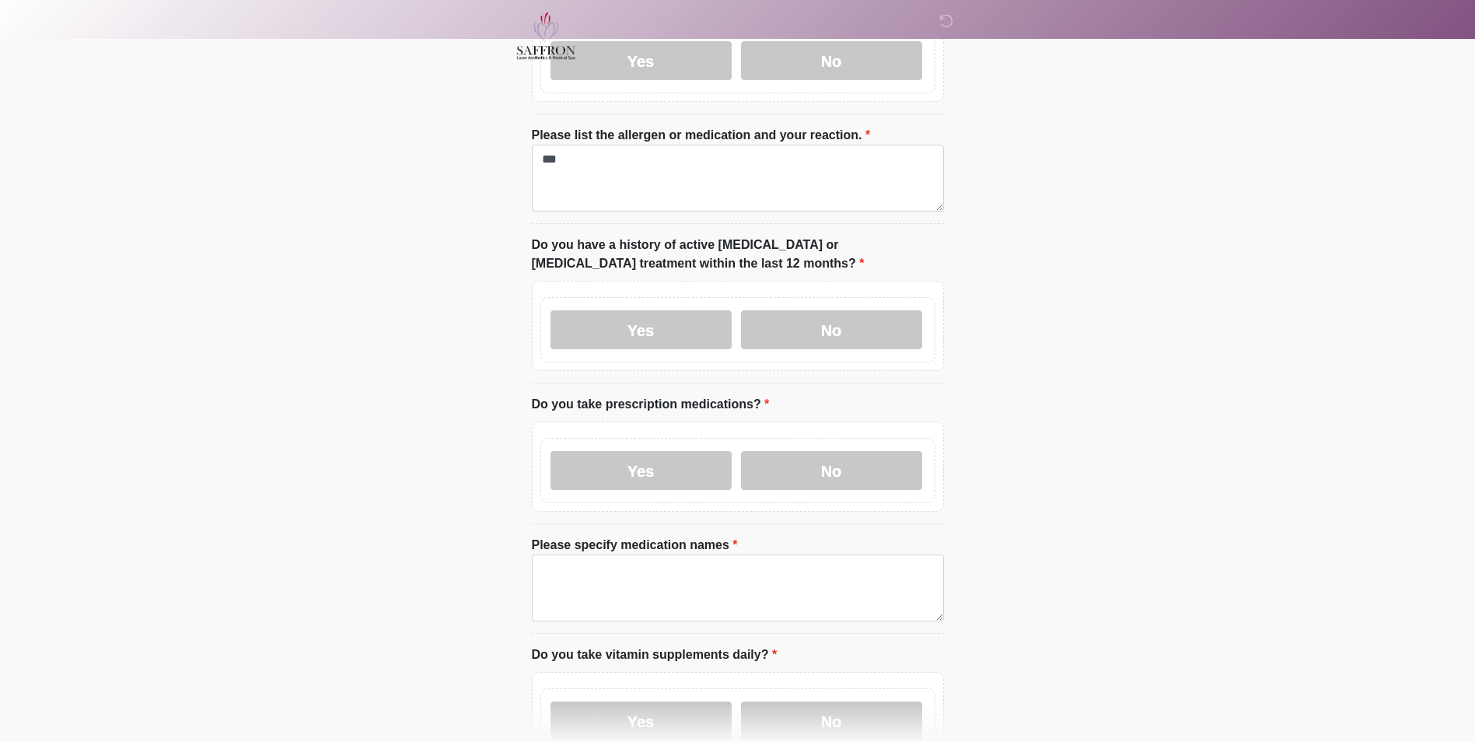 The width and height of the screenshot is (1475, 742). What do you see at coordinates (701, 135) in the screenshot?
I see `label: Please list the allergen or medication and your reaction.` at bounding box center [701, 135].